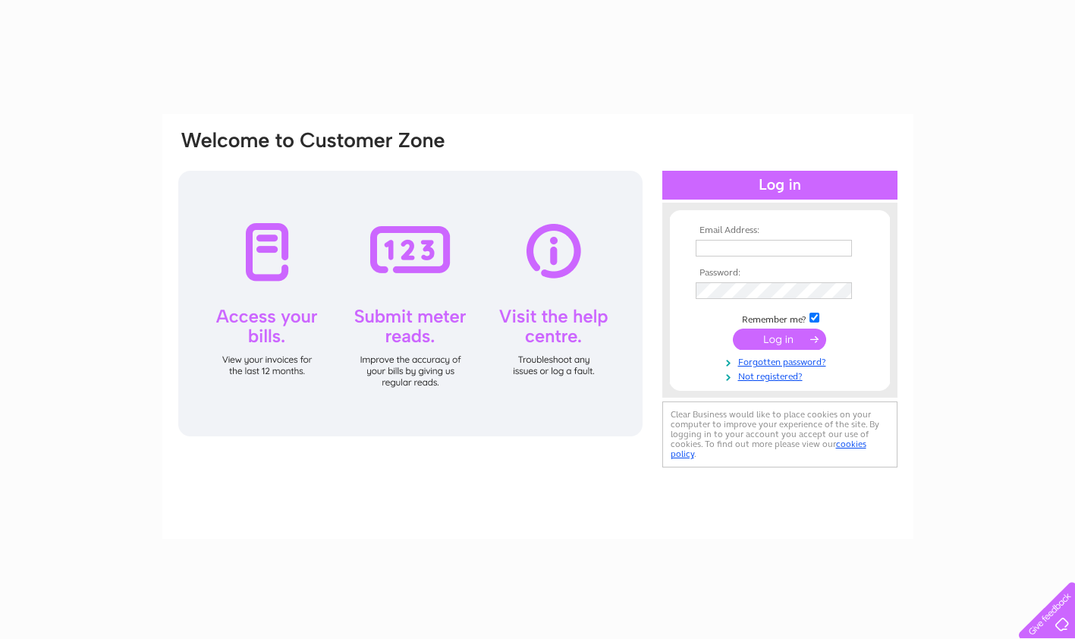 This screenshot has height=639, width=1075. I want to click on a: Not registered?, so click(781, 375).